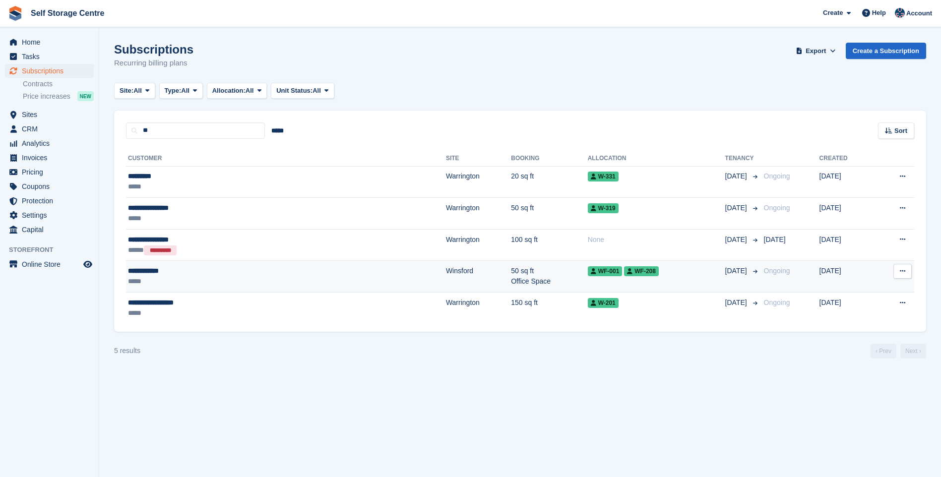 Image resolution: width=941 pixels, height=477 pixels. What do you see at coordinates (154, 49) in the screenshot?
I see `h1: Subscriptions` at bounding box center [154, 49].